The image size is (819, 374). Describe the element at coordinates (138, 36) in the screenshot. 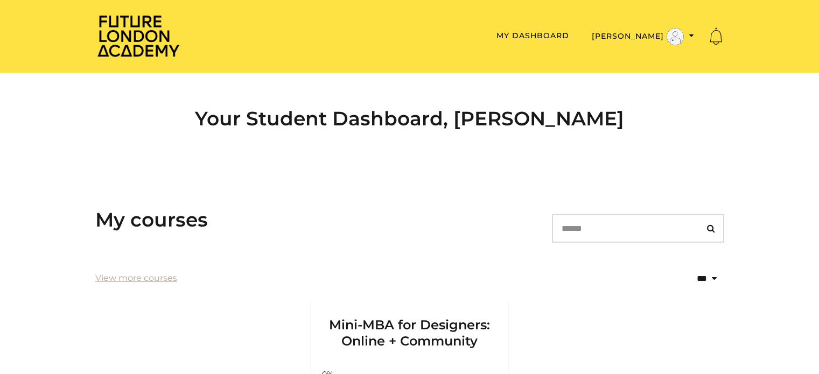

I see `img: Home Page` at that location.